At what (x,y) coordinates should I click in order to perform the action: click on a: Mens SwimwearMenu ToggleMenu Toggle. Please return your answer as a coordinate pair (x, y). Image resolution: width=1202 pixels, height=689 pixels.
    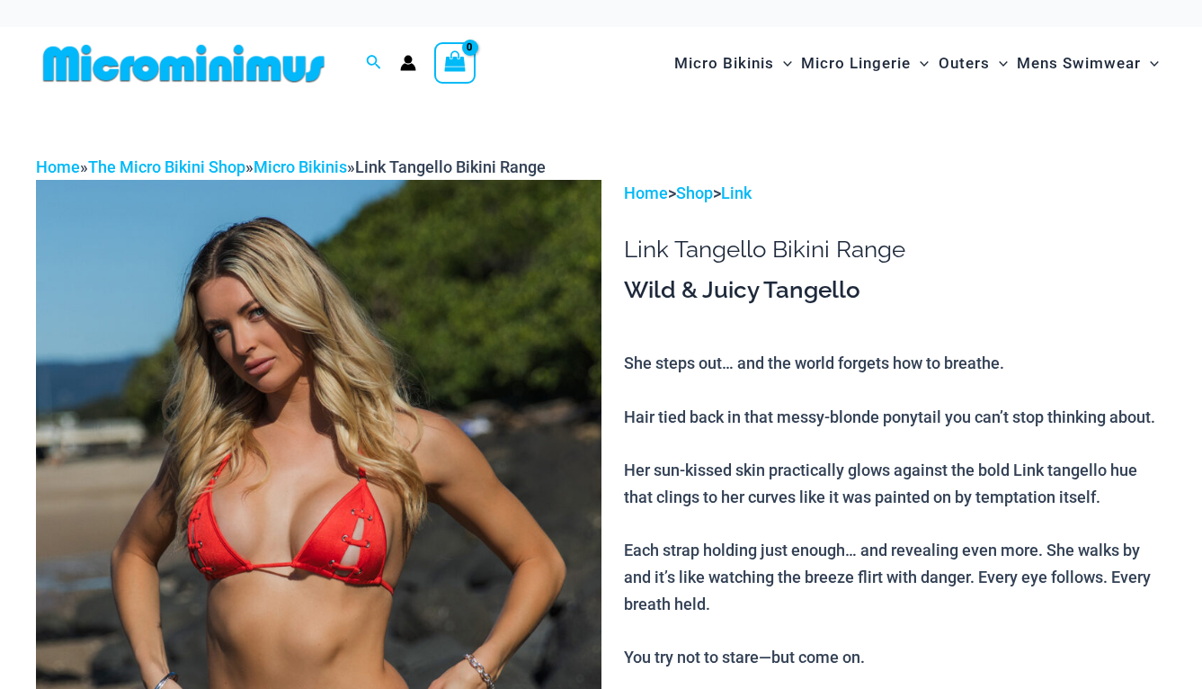
    Looking at the image, I should click on (1088, 63).